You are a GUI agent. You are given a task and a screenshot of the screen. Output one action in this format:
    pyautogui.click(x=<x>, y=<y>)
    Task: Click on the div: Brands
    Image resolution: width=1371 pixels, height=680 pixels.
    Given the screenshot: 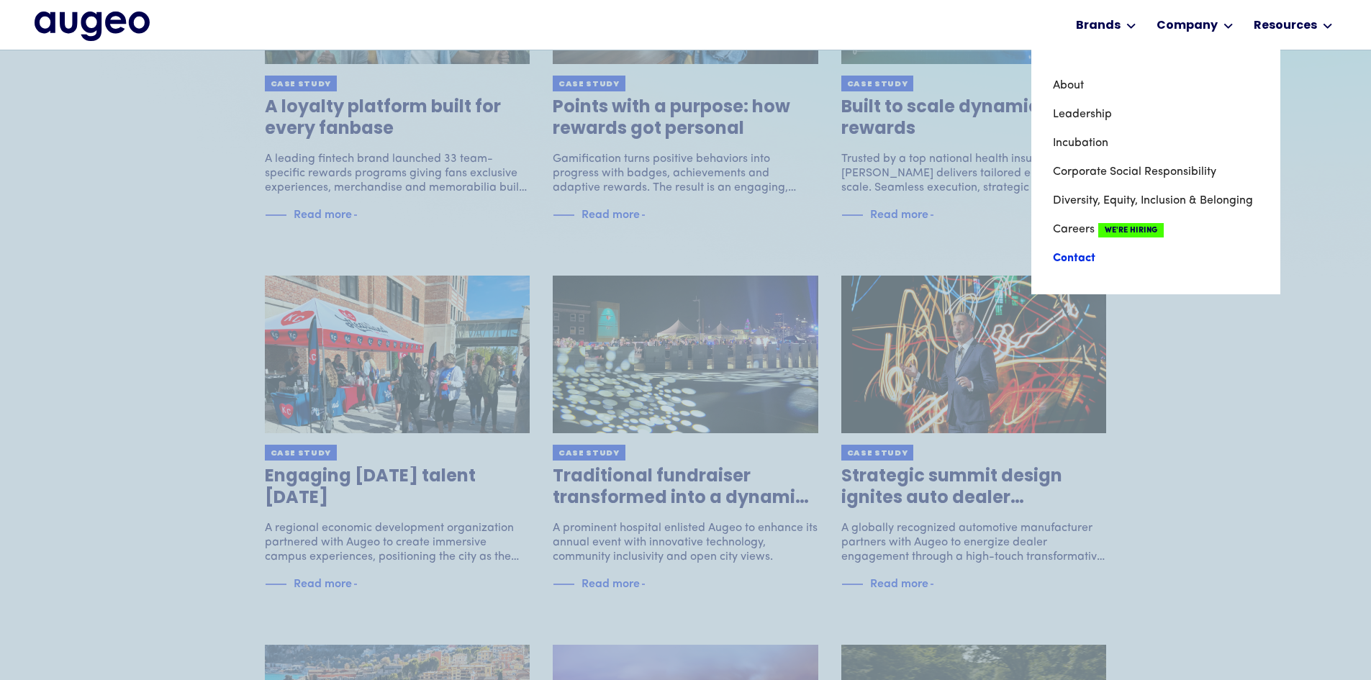 What is the action you would take?
    pyautogui.click(x=1098, y=26)
    